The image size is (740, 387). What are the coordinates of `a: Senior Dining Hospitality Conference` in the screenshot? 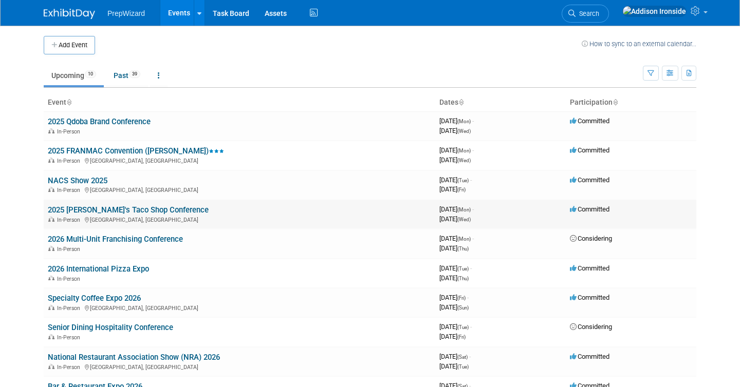 It's located at (110, 328).